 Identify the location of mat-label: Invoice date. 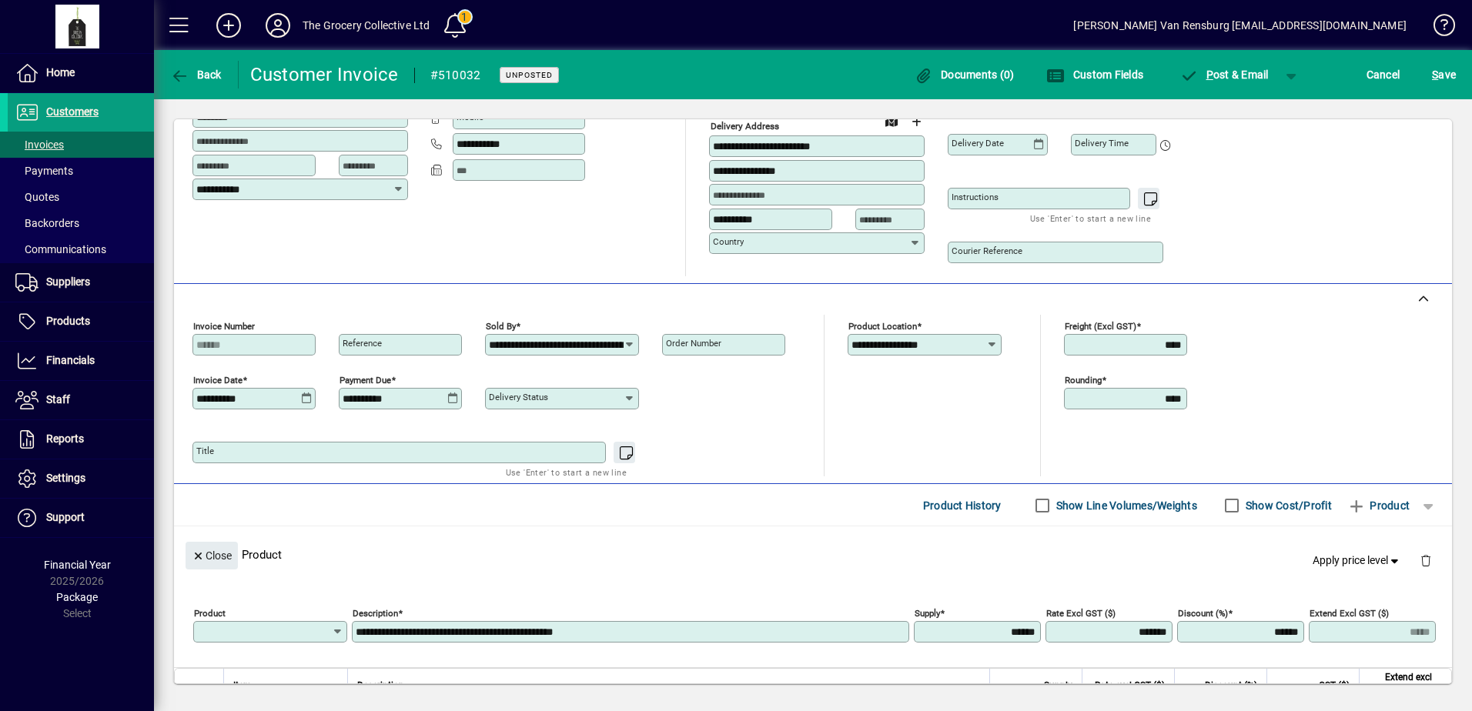
(218, 380).